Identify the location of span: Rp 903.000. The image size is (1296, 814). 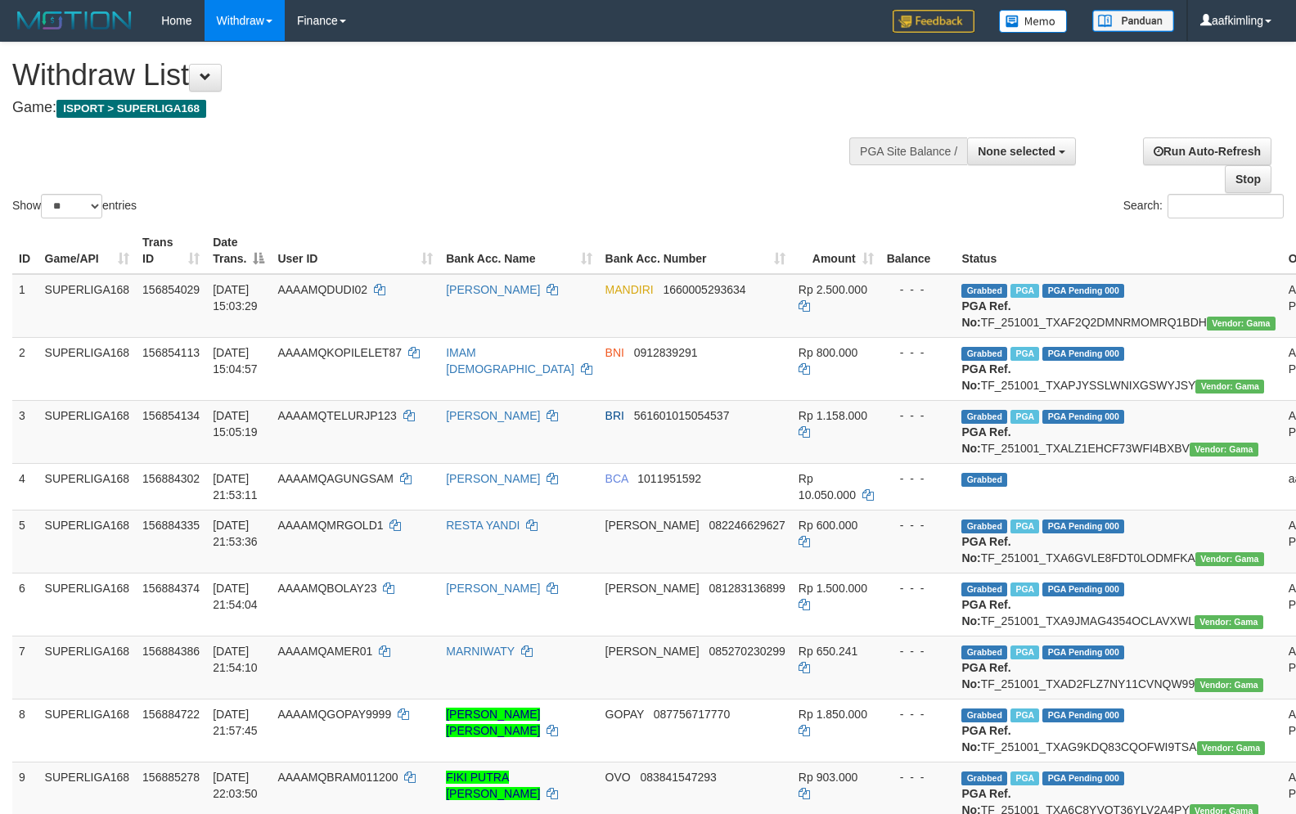
(828, 777).